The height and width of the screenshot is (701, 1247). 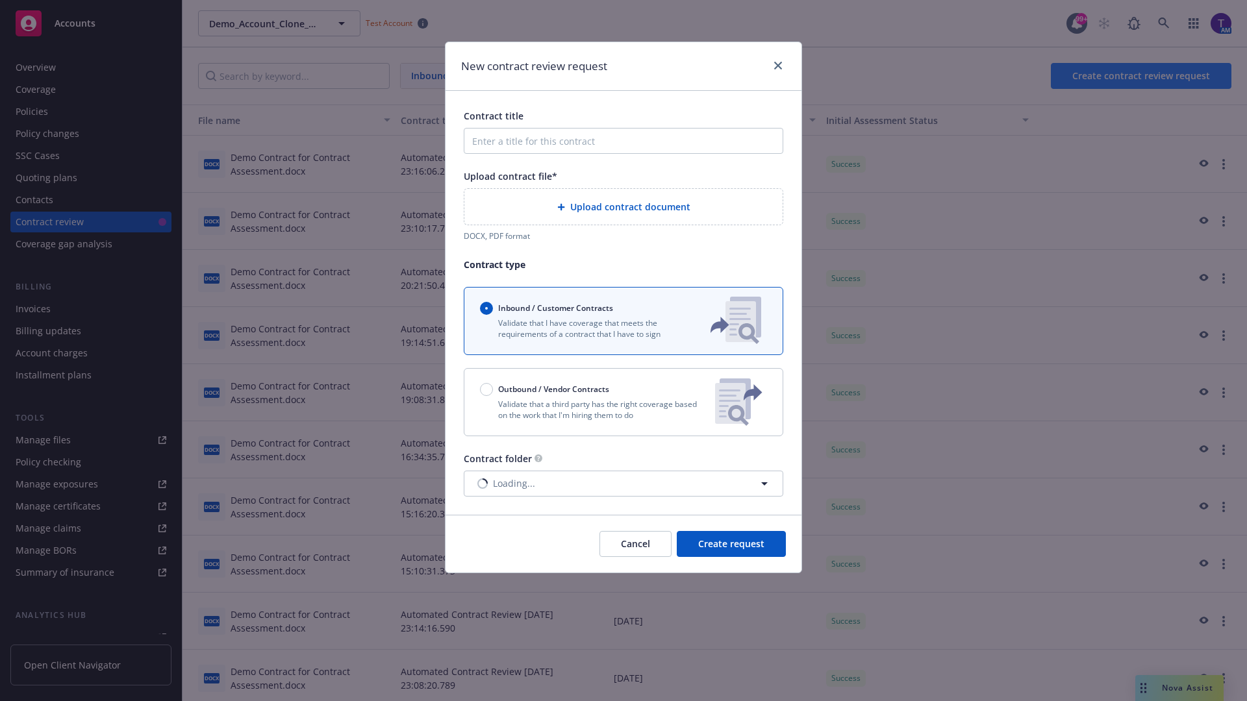 What do you see at coordinates (635, 544) in the screenshot?
I see `button: Cancel` at bounding box center [635, 544].